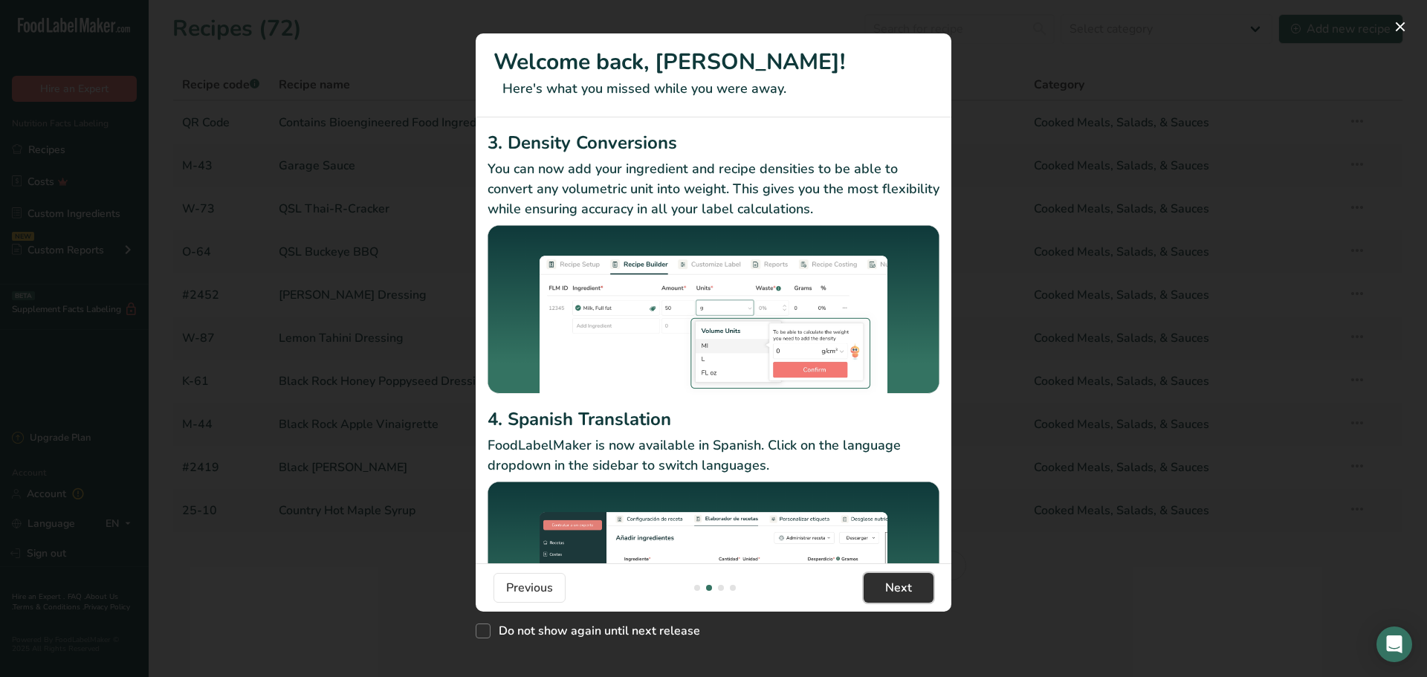  Describe the element at coordinates (1395, 645) in the screenshot. I see `div: Open Intercom Messenger` at that location.